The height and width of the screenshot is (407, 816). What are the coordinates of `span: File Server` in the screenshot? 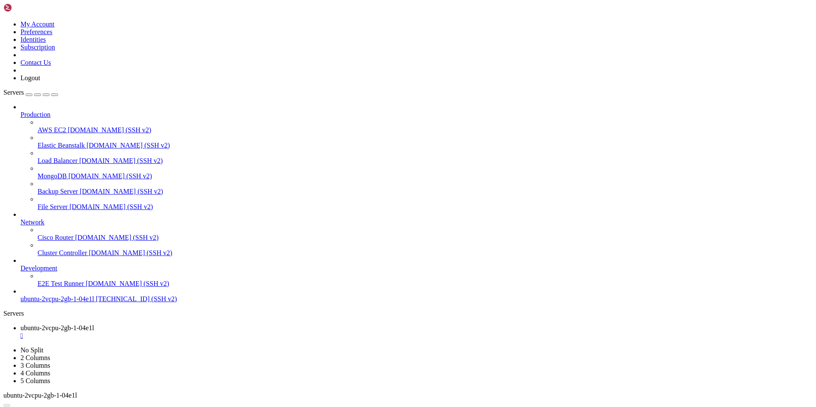 It's located at (53, 207).